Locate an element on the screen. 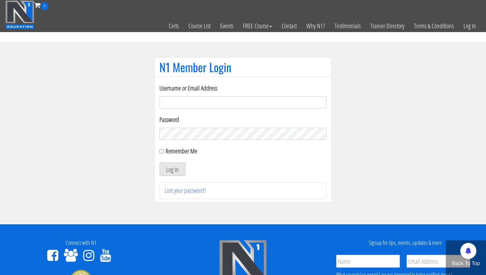  span: 0 is located at coordinates (44, 6).